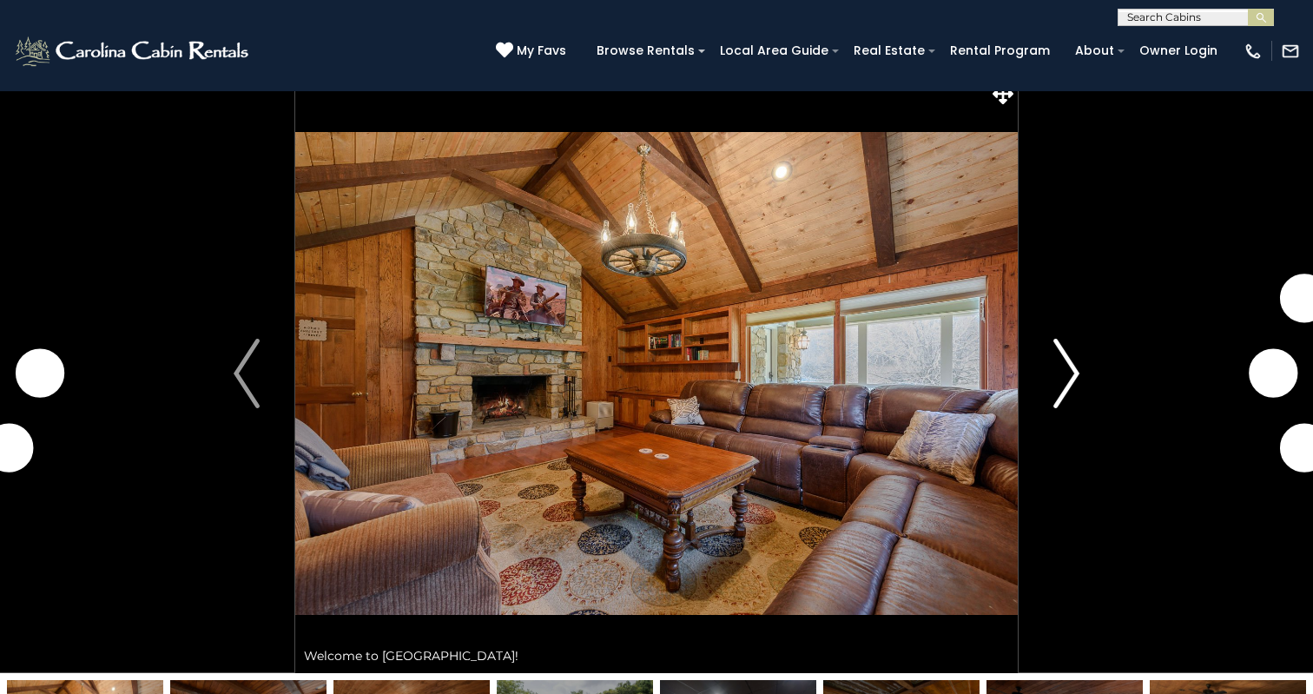  I want to click on a: My Favs, so click(533, 51).